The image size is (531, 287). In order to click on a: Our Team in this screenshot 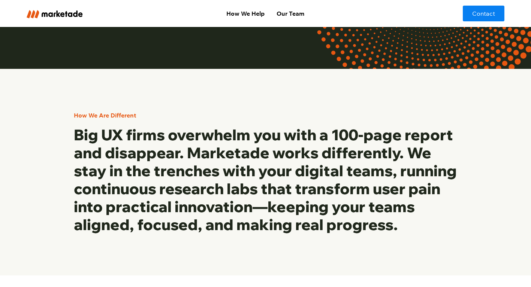, I will do `click(290, 13)`.